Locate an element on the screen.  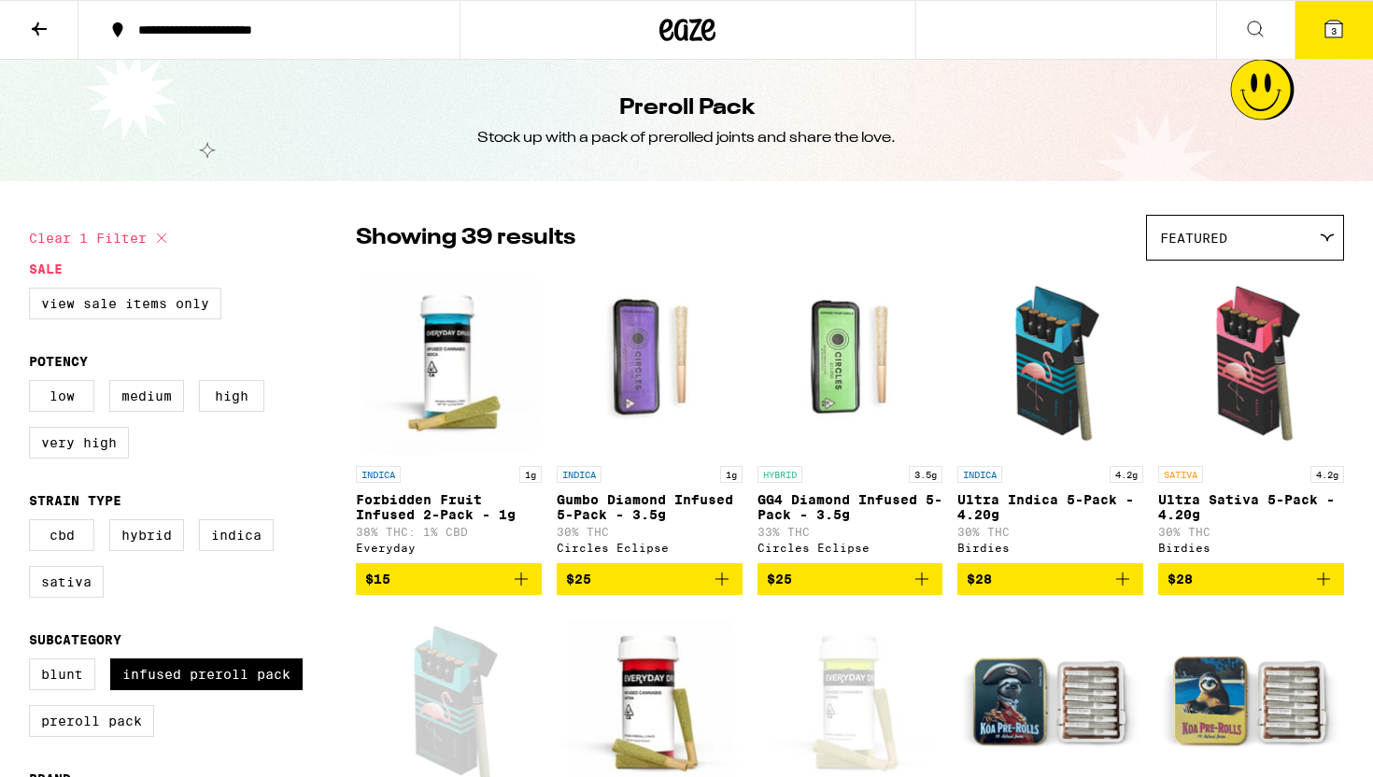
p: 33% THC is located at coordinates (850, 531).